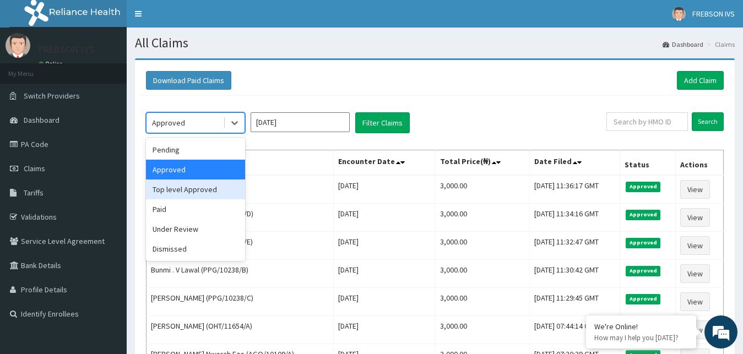 This screenshot has height=354, width=743. Describe the element at coordinates (52, 96) in the screenshot. I see `span: Switch Providers` at that location.